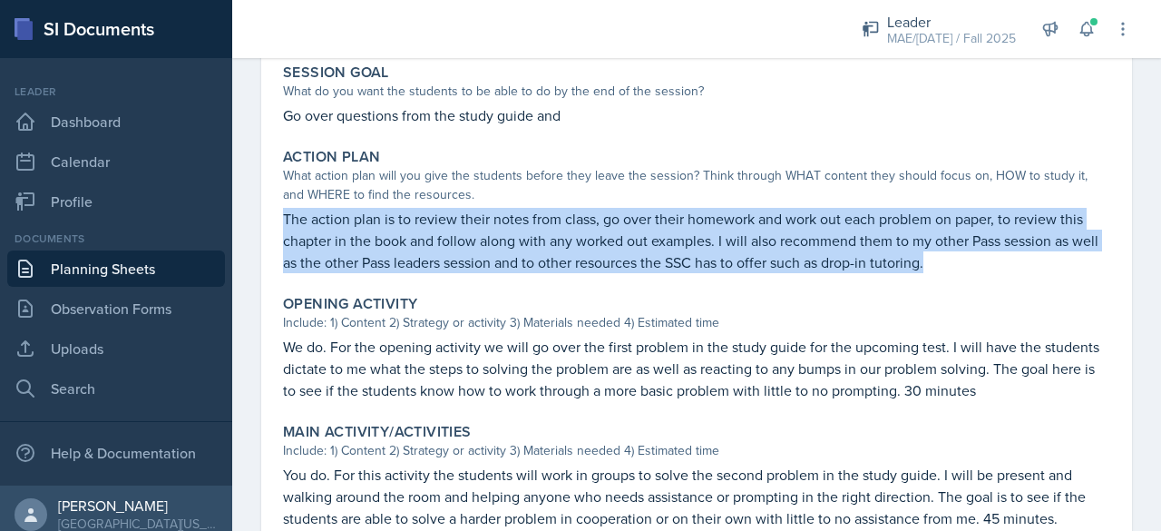 This screenshot has height=531, width=1161. I want to click on div: Documents, so click(116, 239).